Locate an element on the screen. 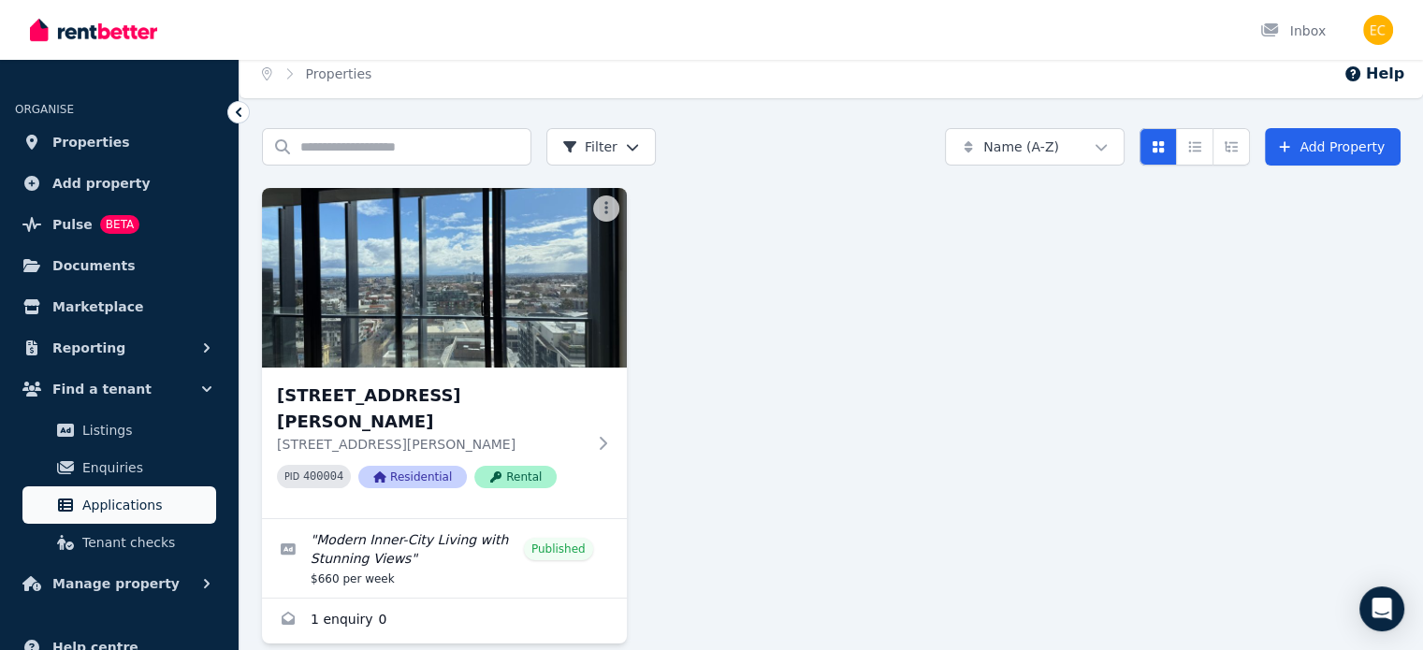 This screenshot has height=650, width=1423. span: Rental is located at coordinates (515, 477).